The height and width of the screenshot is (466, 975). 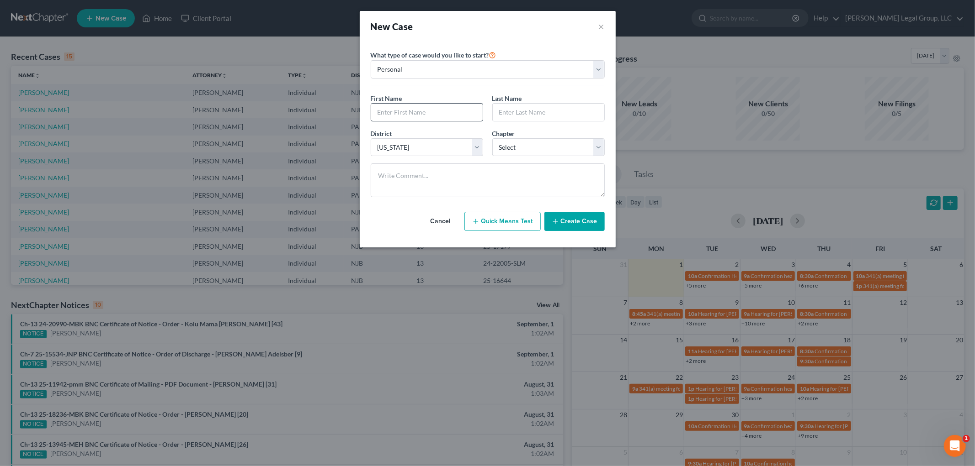 What do you see at coordinates (574, 222) in the screenshot?
I see `button: Create Case` at bounding box center [574, 222].